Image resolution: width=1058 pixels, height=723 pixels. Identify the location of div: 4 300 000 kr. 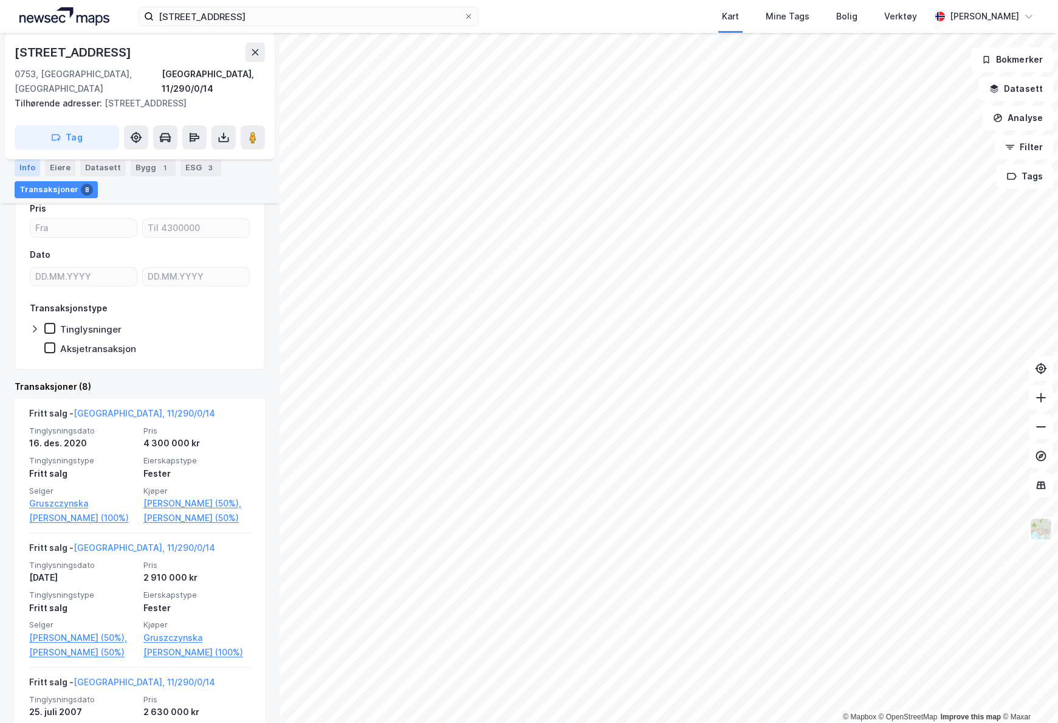
(197, 443).